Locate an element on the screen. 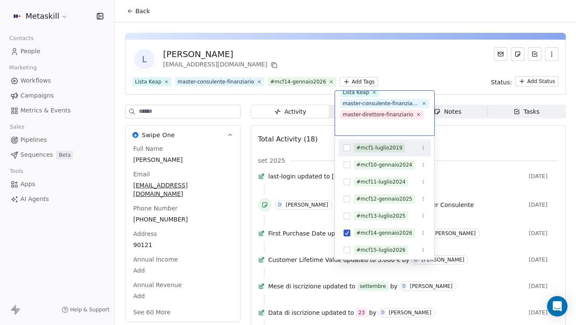 The height and width of the screenshot is (325, 576). div: #mcf13-luglio2025 is located at coordinates (381, 216).